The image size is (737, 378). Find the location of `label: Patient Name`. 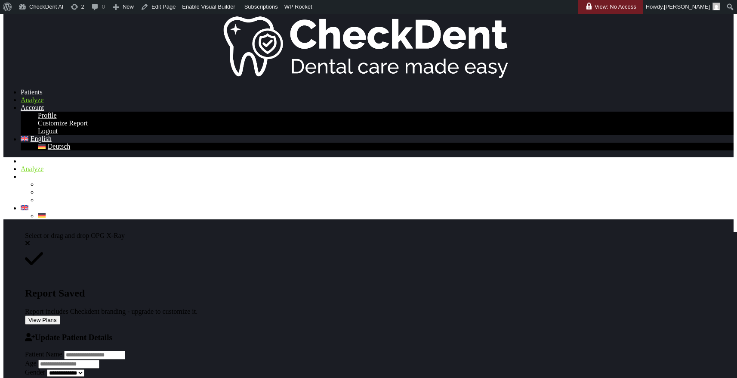

label: Patient Name is located at coordinates (43, 353).